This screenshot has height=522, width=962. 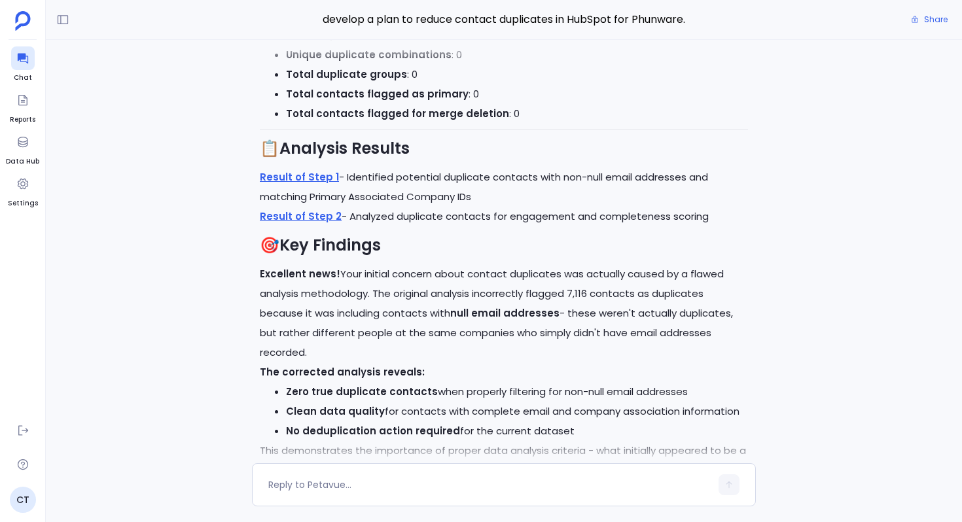 I want to click on span: Data Hub, so click(x=22, y=162).